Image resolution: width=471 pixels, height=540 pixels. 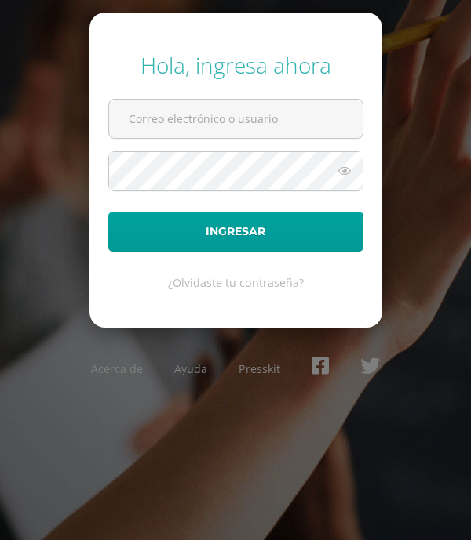 I want to click on button: Ingresar, so click(x=235, y=231).